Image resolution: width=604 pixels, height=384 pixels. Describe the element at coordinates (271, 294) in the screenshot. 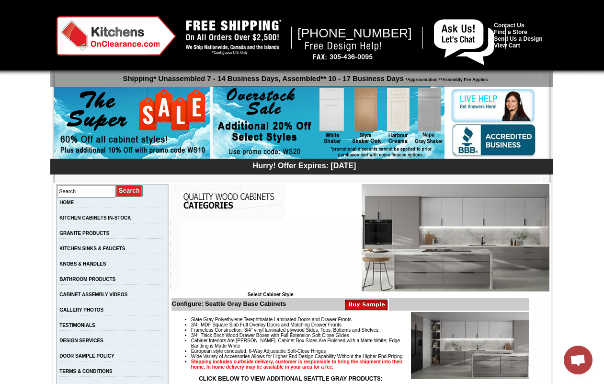

I see `b: Select Cabinet Style` at that location.